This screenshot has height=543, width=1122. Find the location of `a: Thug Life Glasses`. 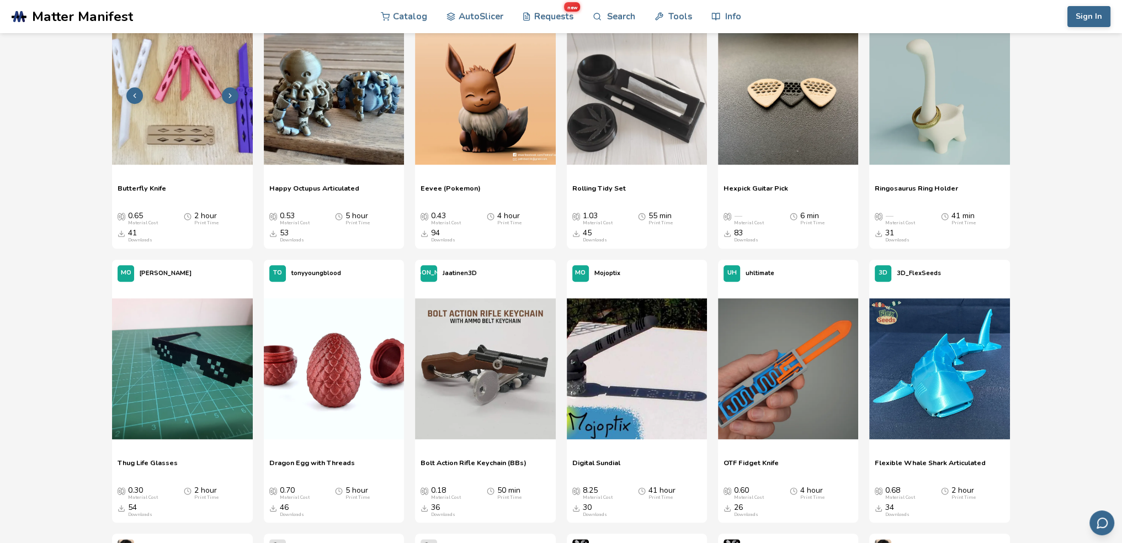

a: Thug Life Glasses is located at coordinates (147, 466).